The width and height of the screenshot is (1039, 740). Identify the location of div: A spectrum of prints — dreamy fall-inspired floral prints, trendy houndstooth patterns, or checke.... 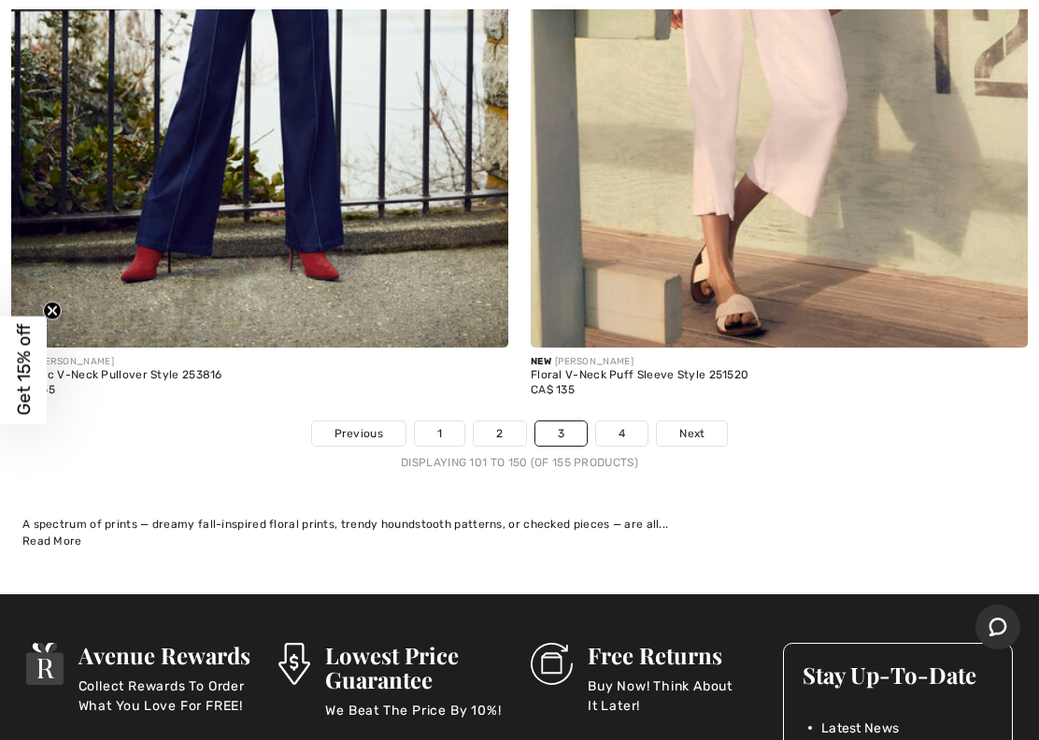
(519, 524).